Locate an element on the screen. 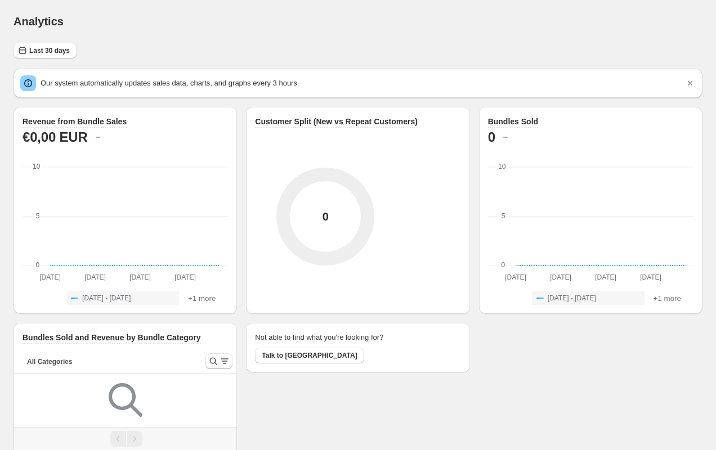 Image resolution: width=716 pixels, height=450 pixels. h1: Analytics is located at coordinates (38, 21).